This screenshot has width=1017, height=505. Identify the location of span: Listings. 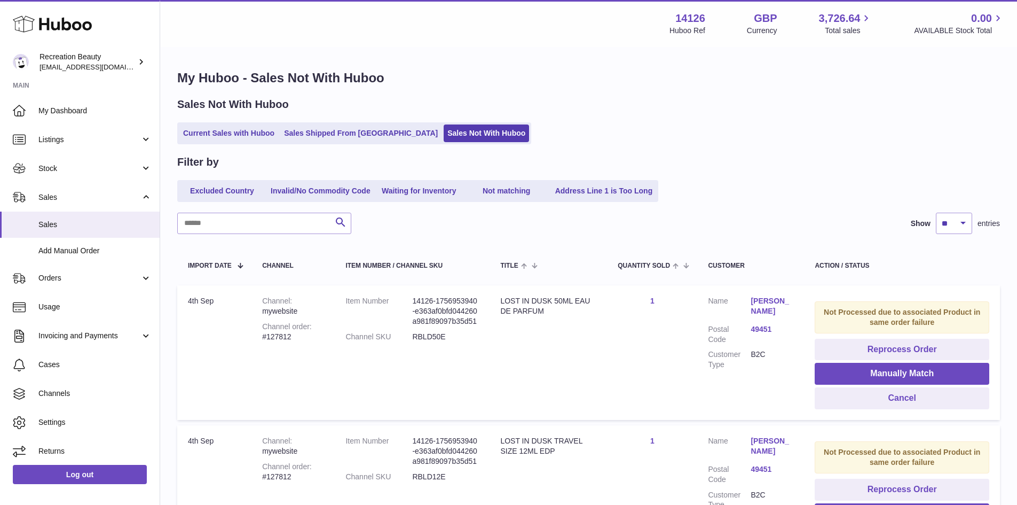
(89, 139).